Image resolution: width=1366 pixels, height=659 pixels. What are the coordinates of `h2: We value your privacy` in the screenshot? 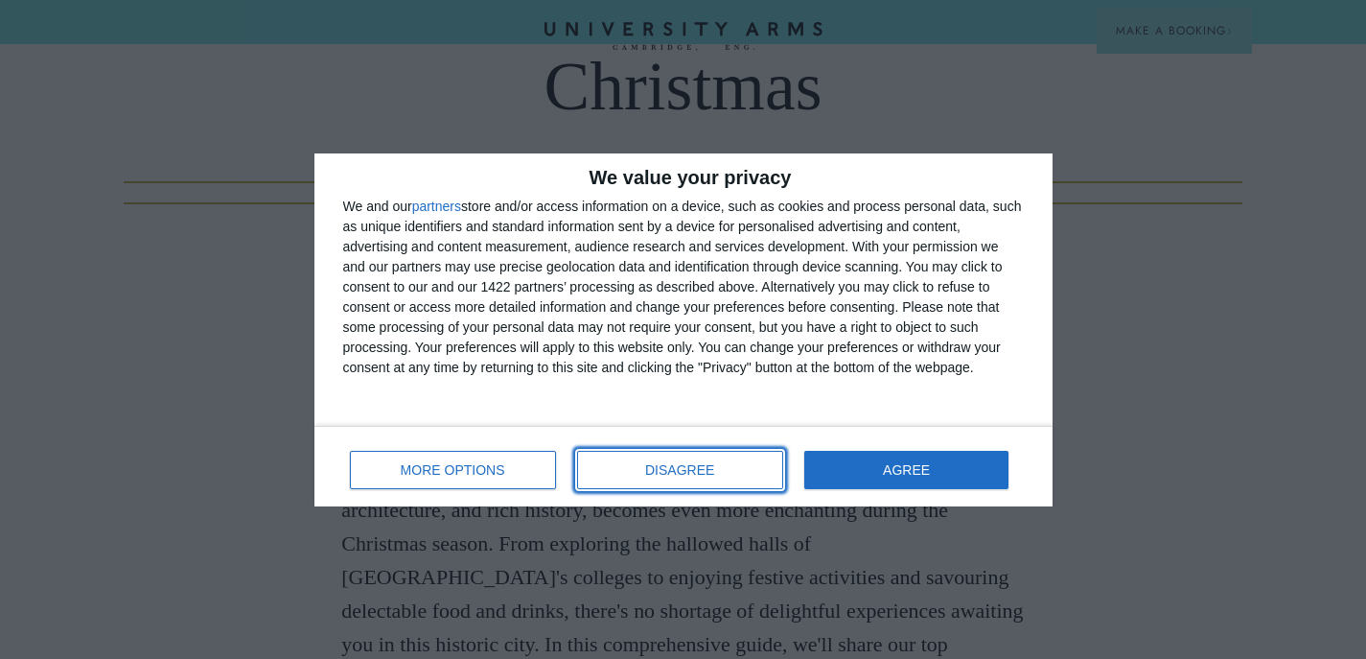 It's located at (684, 177).